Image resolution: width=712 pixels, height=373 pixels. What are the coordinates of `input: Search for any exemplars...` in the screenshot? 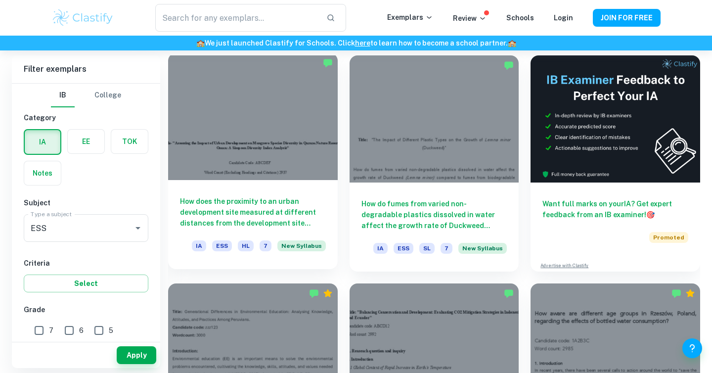 It's located at (237, 18).